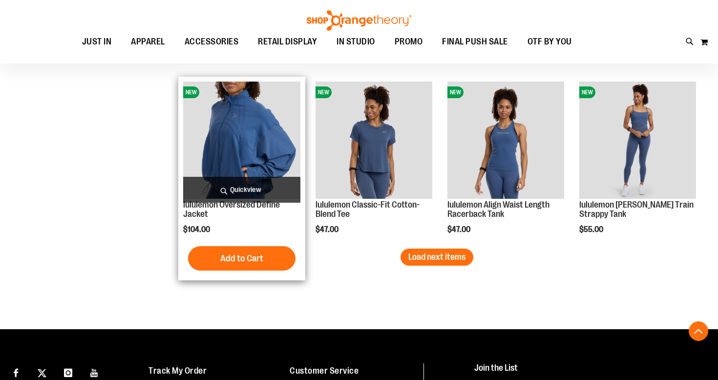 Image resolution: width=718 pixels, height=380 pixels. What do you see at coordinates (638, 140) in the screenshot?
I see `img: lululemon Wunder Train Strappy Tank` at bounding box center [638, 140].